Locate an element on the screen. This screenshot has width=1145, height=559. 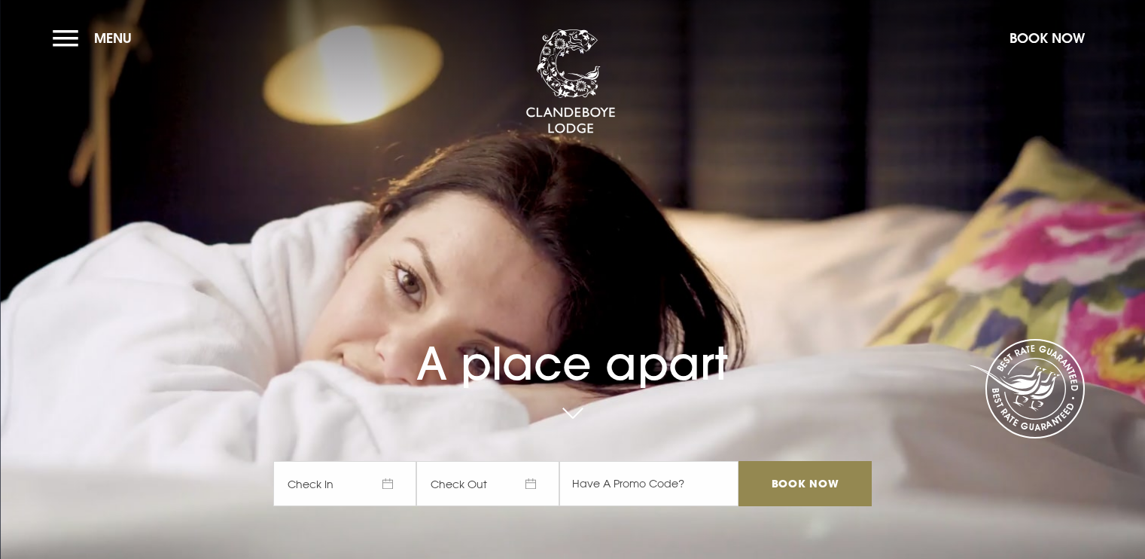
span: Check Out is located at coordinates (488, 483).